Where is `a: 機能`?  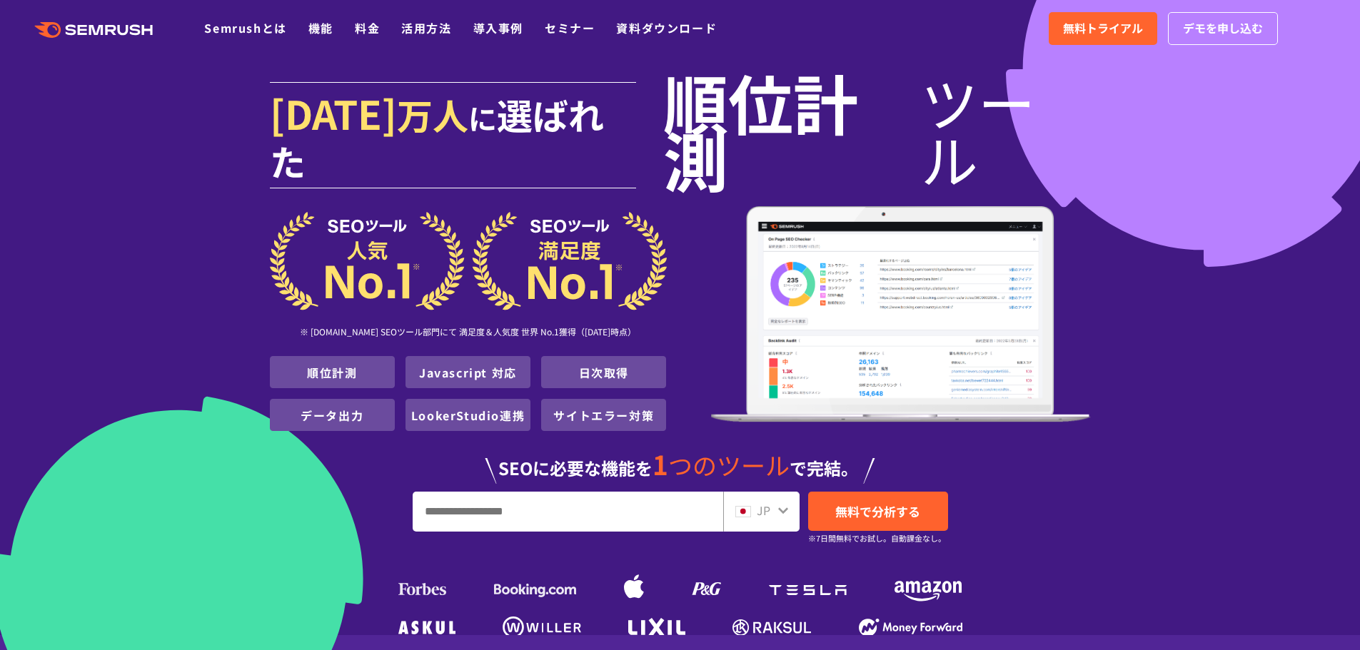
a: 機能 is located at coordinates (321, 28).